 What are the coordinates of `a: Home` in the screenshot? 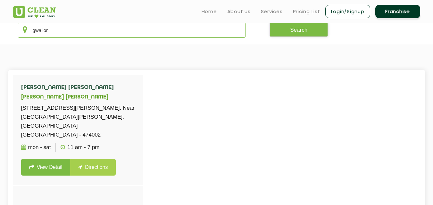 It's located at (209, 12).